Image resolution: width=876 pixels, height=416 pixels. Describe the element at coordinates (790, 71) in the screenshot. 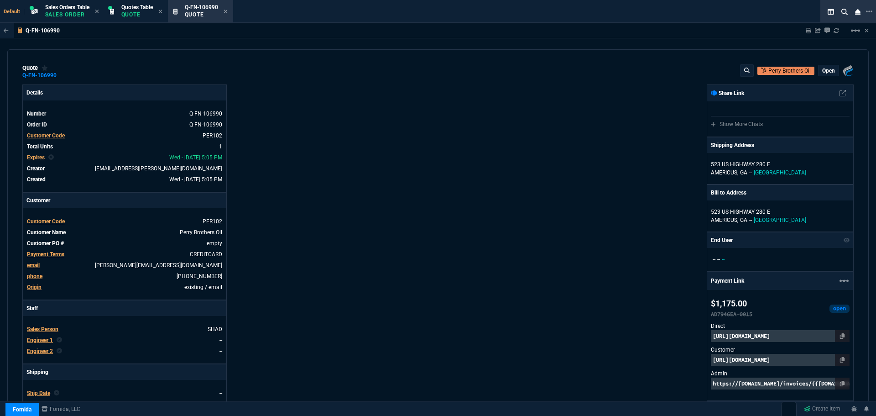

I see `p: Perry Brothers Oil` at that location.